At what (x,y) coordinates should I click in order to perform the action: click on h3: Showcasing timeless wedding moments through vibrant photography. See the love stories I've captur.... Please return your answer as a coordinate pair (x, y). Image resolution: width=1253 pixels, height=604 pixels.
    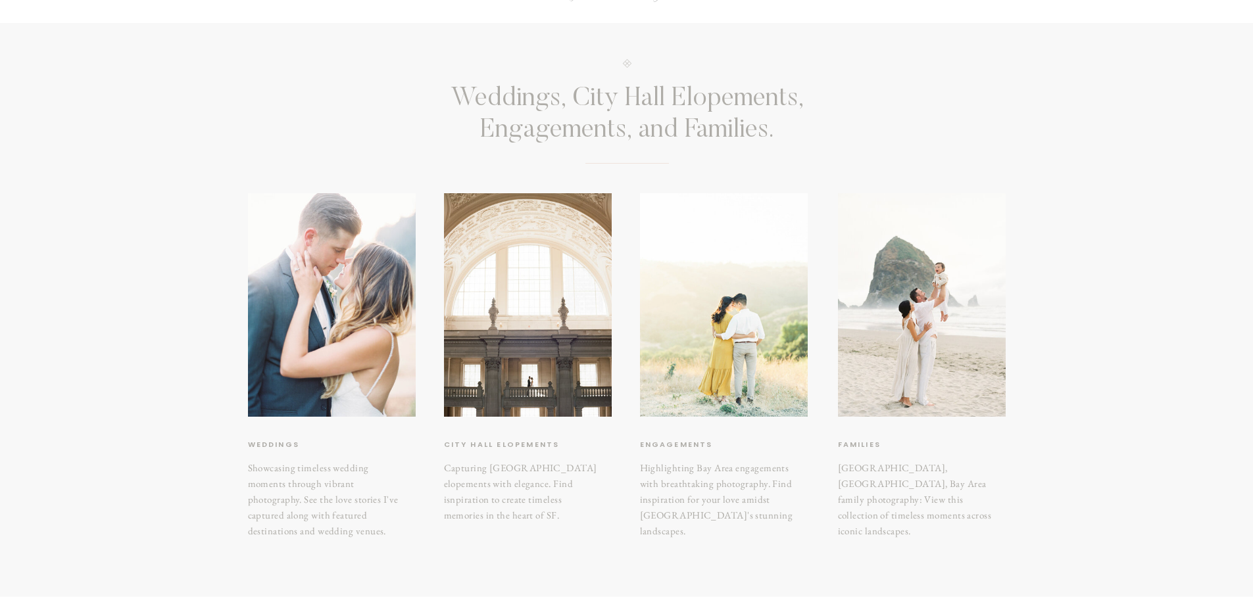
    Looking at the image, I should click on (327, 483).